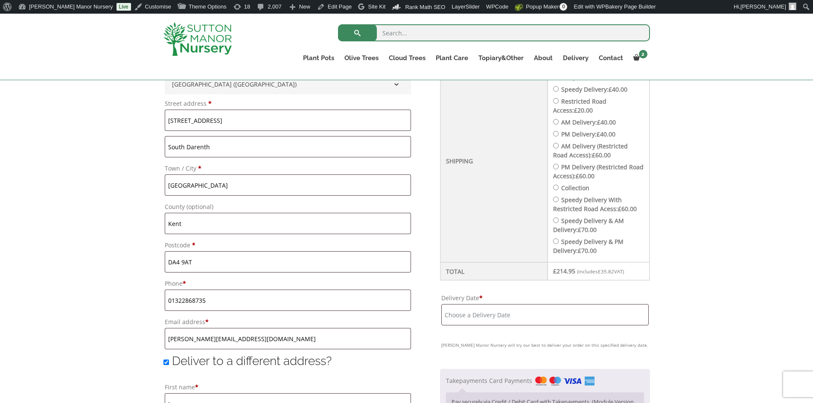 The width and height of the screenshot is (813, 403). Describe the element at coordinates (288, 84) in the screenshot. I see `span: Country/Region` at that location.